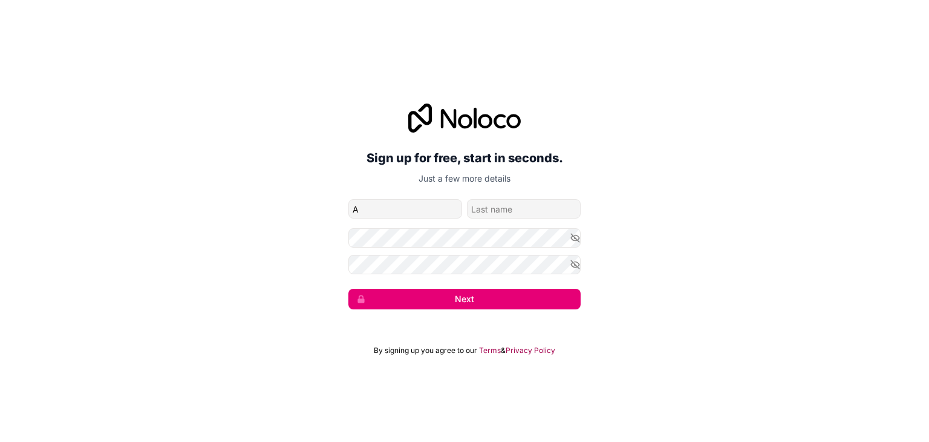 This screenshot has width=929, height=442. Describe the element at coordinates (405, 209) in the screenshot. I see `input: given-name` at that location.